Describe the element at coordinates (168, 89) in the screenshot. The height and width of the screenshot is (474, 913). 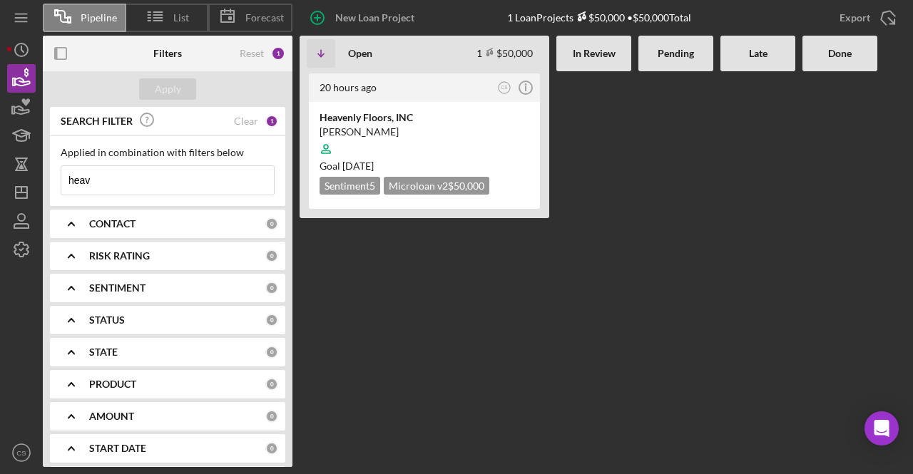
I see `button: Apply` at that location.